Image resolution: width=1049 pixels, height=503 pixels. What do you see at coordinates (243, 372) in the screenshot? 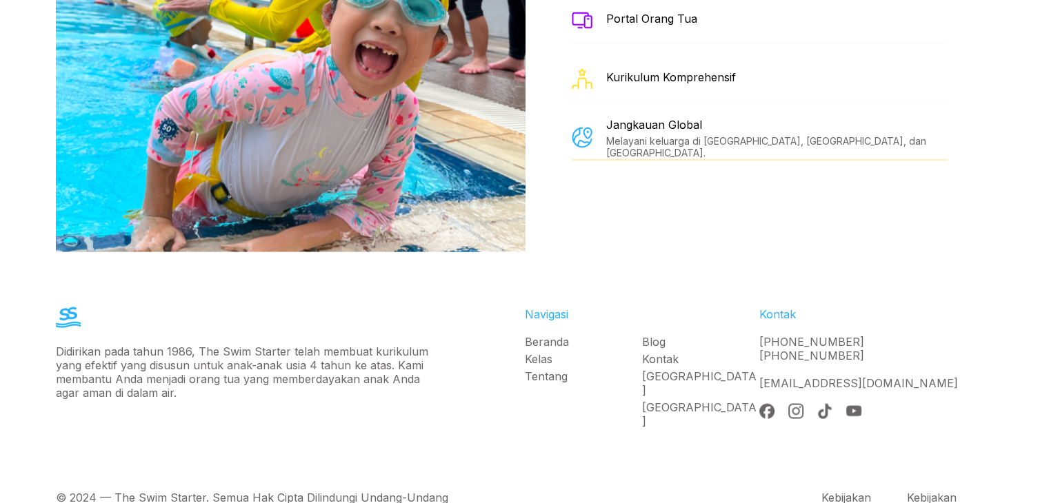
I see `div: Didirikan pada tahun 1986, The Swim Starter telah membuat kurikulum yang efektif yang disusun unt...` at bounding box center [243, 372].